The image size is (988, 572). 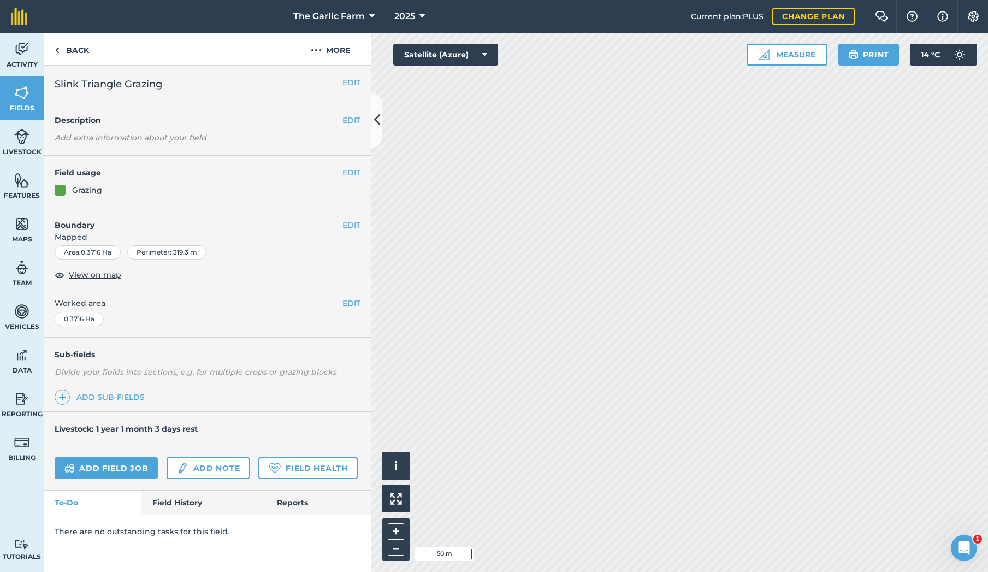 I want to click on button: View on map, so click(x=88, y=275).